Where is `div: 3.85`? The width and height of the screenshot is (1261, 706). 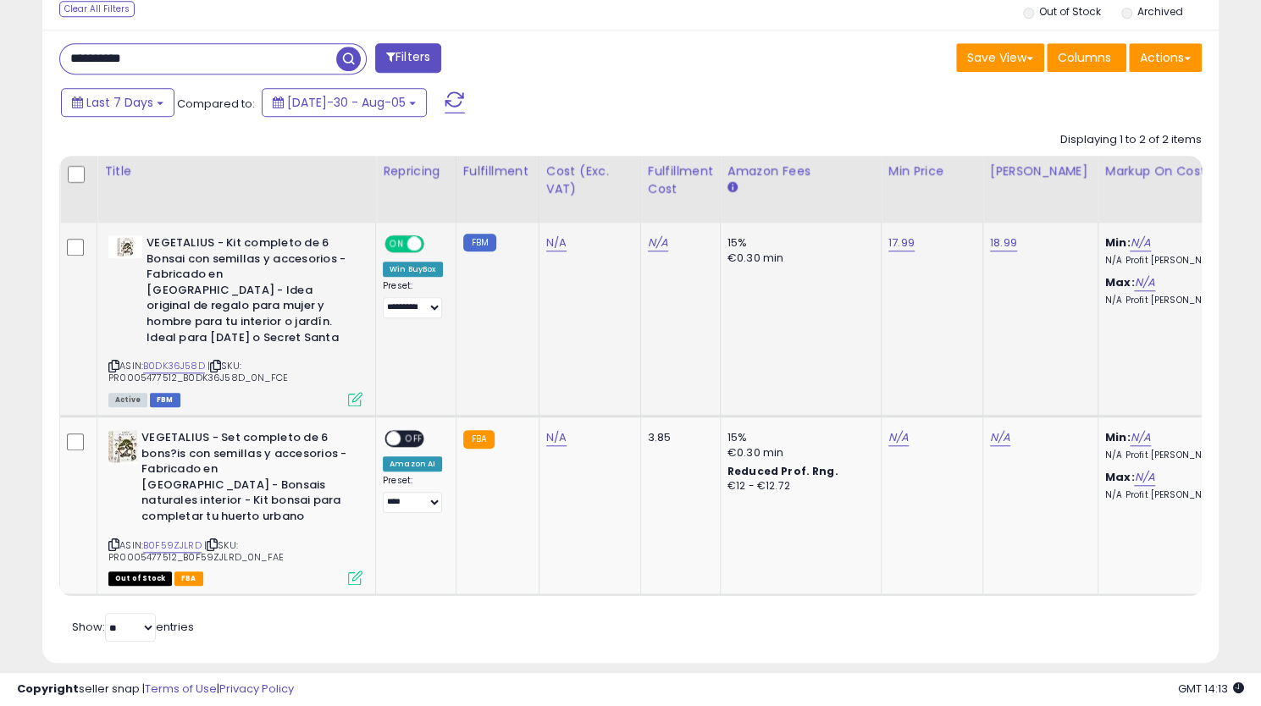 div: 3.85 is located at coordinates (677, 438).